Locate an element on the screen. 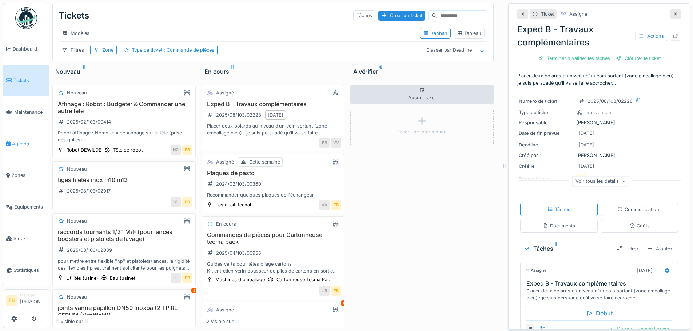 This screenshot has height=331, width=693. a: Tickets is located at coordinates (26, 80).